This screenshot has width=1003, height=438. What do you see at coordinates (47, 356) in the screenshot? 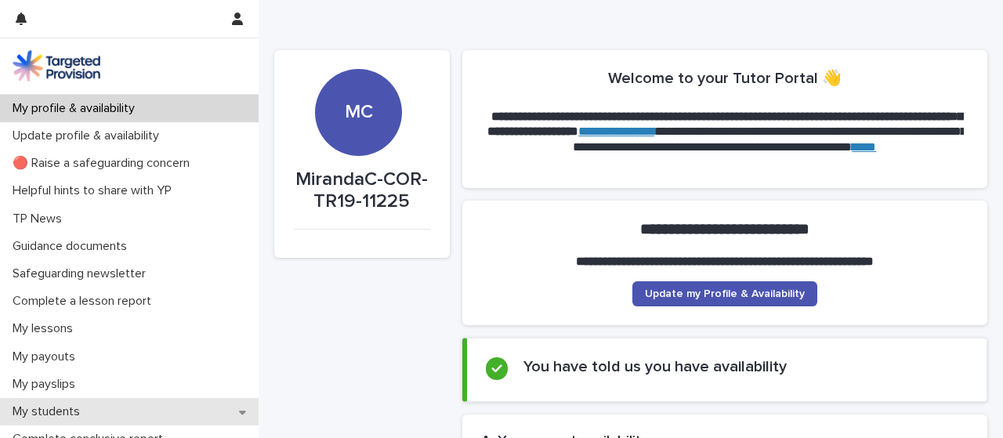
I see `p: My payouts` at bounding box center [47, 356].